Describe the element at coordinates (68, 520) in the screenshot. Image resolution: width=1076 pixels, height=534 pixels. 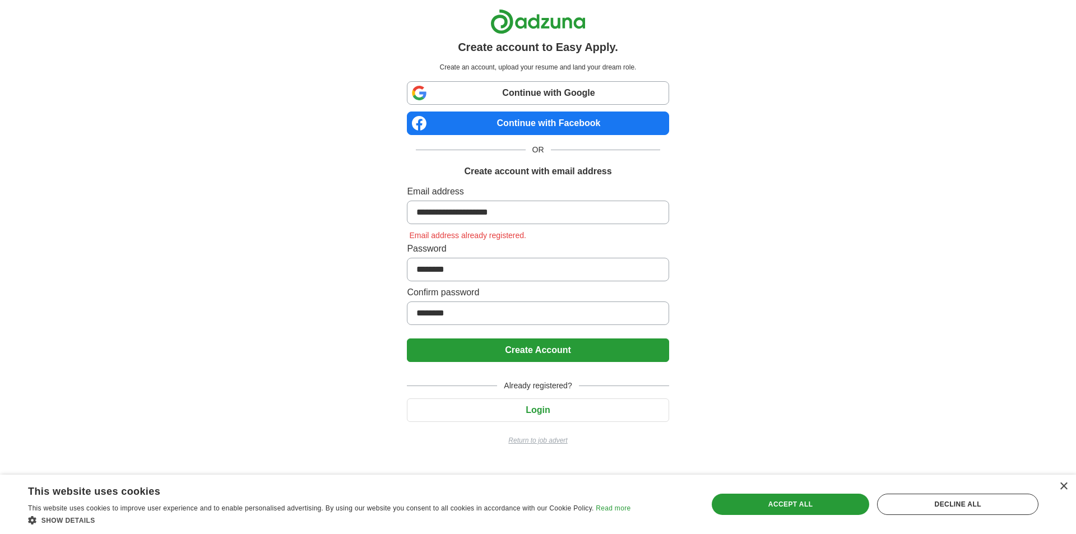
I see `span: Show details` at that location.